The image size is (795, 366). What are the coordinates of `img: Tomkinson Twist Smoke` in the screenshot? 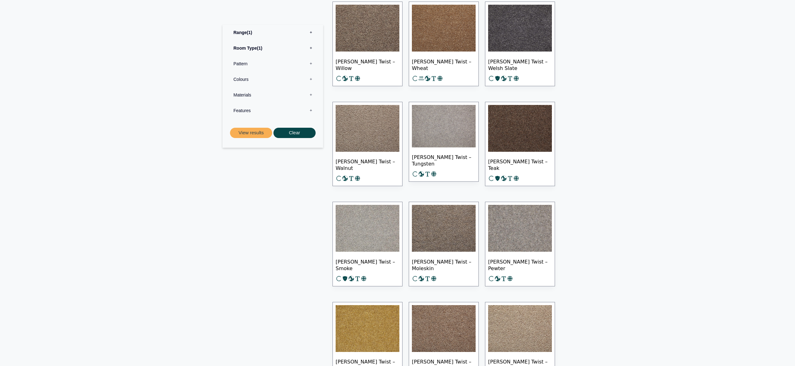 It's located at (368, 229).